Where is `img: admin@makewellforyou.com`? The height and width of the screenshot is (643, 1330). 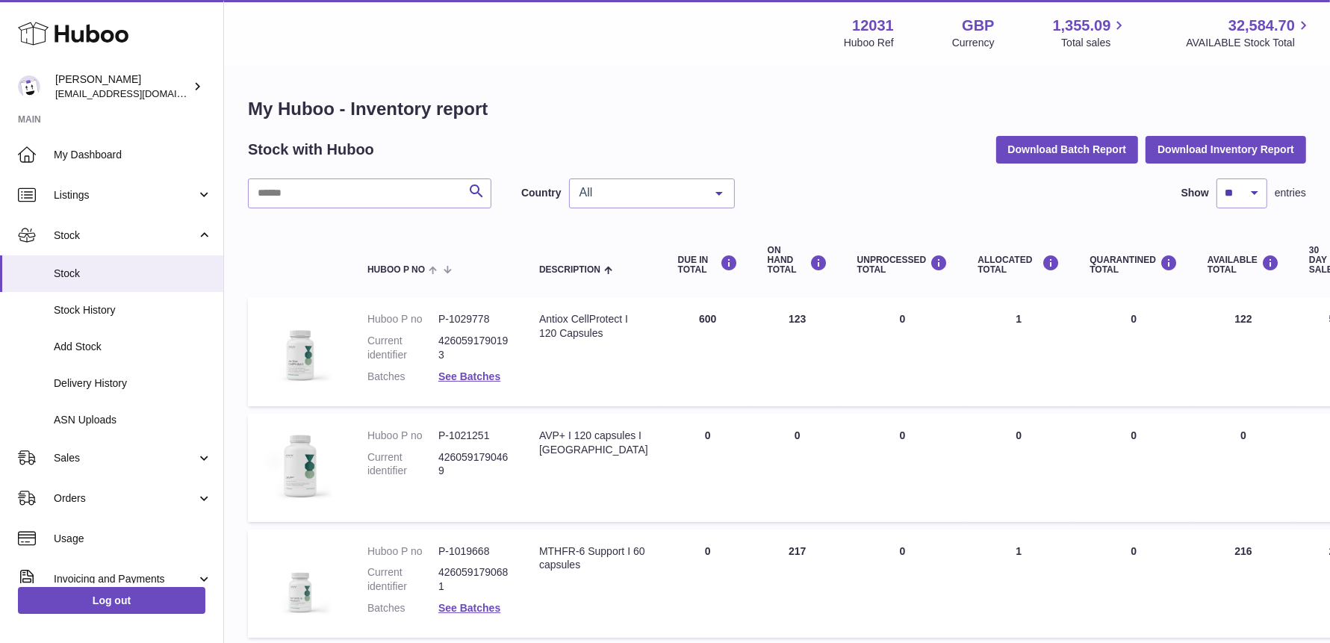 img: admin@makewellforyou.com is located at coordinates (29, 87).